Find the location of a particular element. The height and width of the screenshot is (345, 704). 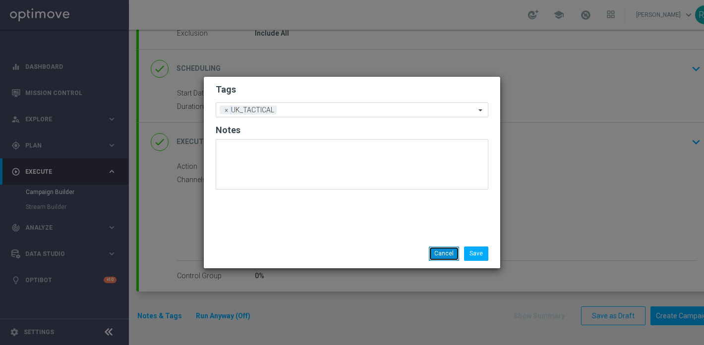

button: Save is located at coordinates (476, 254).